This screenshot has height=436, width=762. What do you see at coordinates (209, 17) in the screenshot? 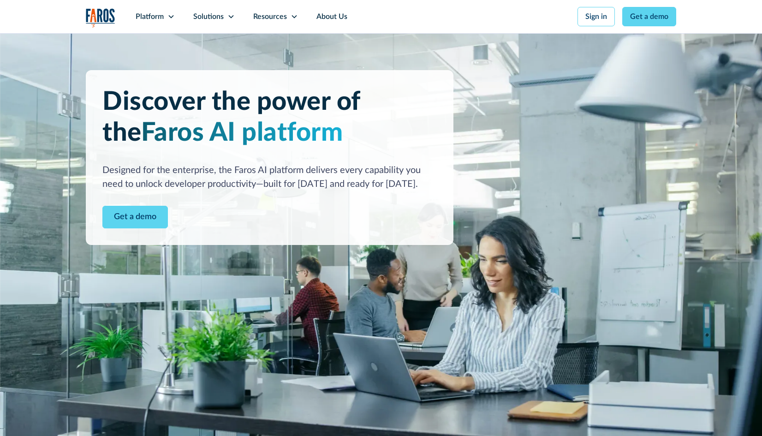
I see `div: Solutions` at bounding box center [209, 17].